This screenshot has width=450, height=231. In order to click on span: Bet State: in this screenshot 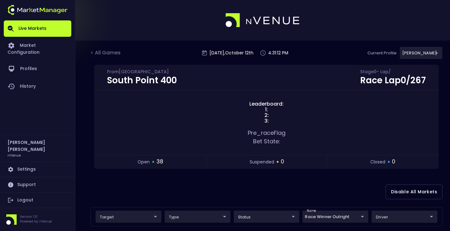, I will do `click(267, 141)`.